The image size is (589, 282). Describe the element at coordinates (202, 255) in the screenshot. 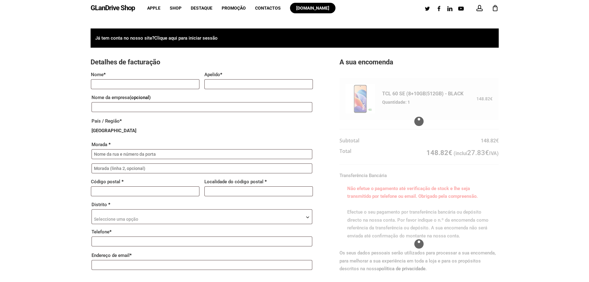

I see `label: Endereço de email` at that location.